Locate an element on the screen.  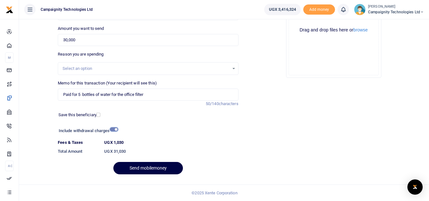
div: Open Intercom Messenger is located at coordinates (415, 187).